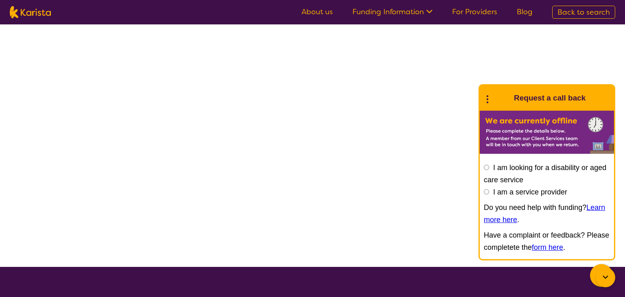 The image size is (625, 297). Describe the element at coordinates (501, 98) in the screenshot. I see `img: Karista` at that location.